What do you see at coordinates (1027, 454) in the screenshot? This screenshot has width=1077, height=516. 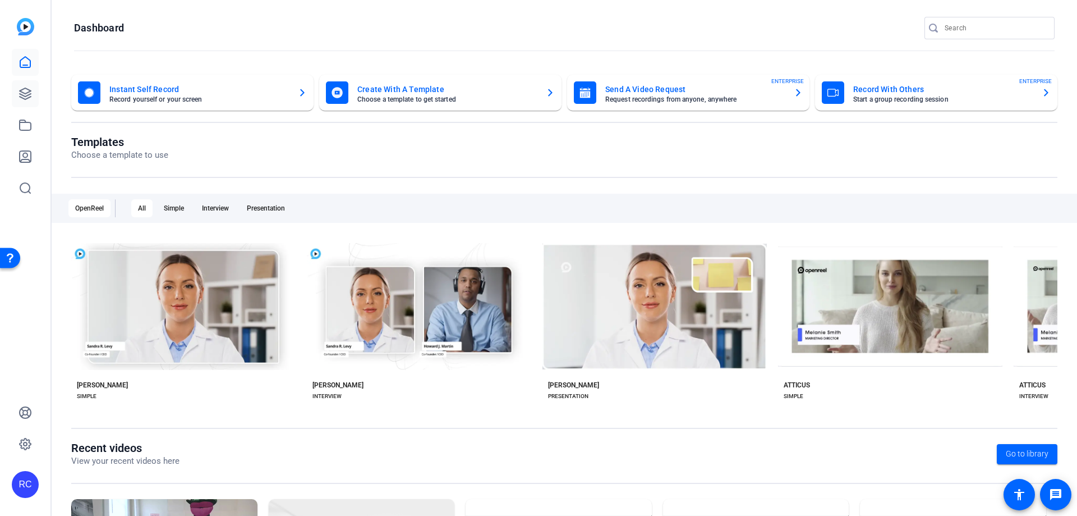 I see `a: Go to library` at bounding box center [1027, 454].